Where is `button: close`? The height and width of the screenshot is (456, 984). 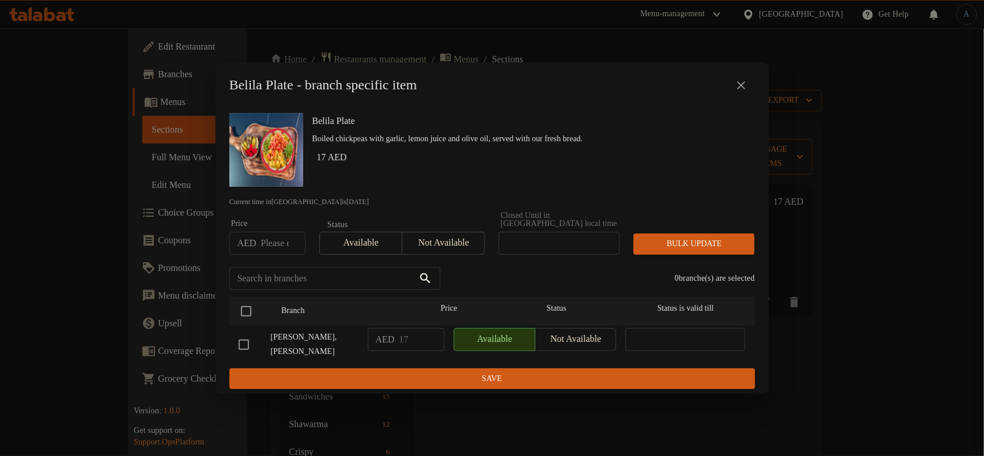
button: close is located at coordinates (742, 85).